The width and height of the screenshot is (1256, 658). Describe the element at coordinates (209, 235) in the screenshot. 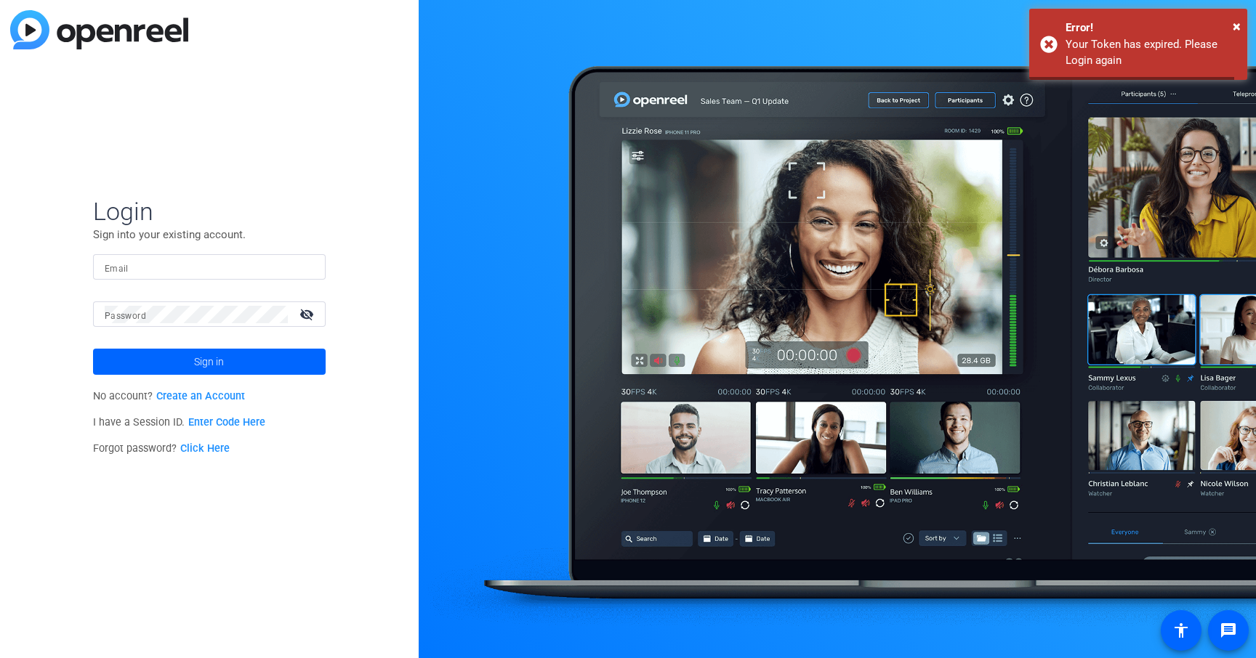

I see `p: Sign into your existing account.` at that location.